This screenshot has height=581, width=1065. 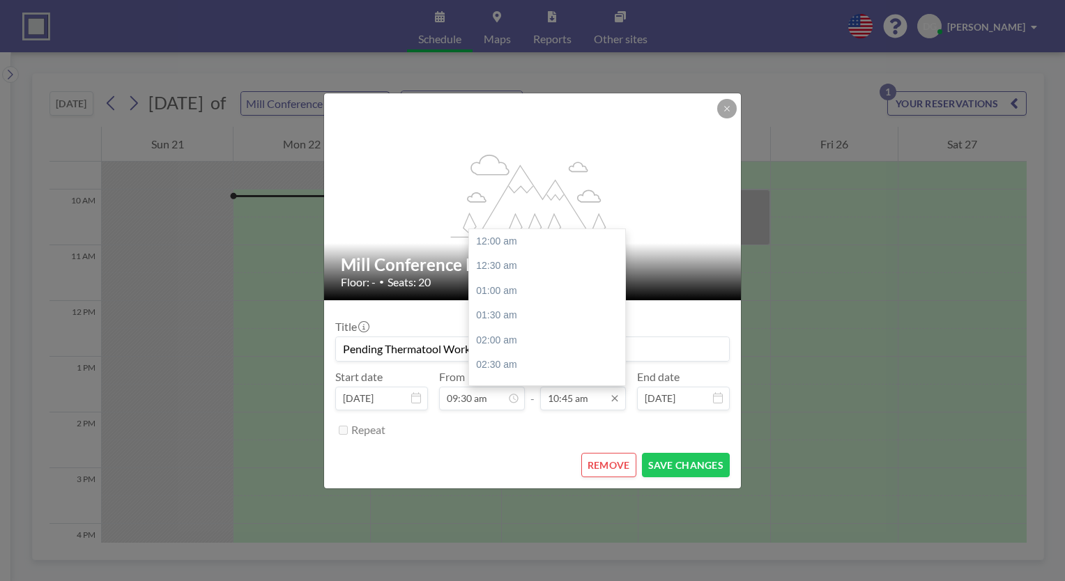 I want to click on span: Seats: 20, so click(x=409, y=282).